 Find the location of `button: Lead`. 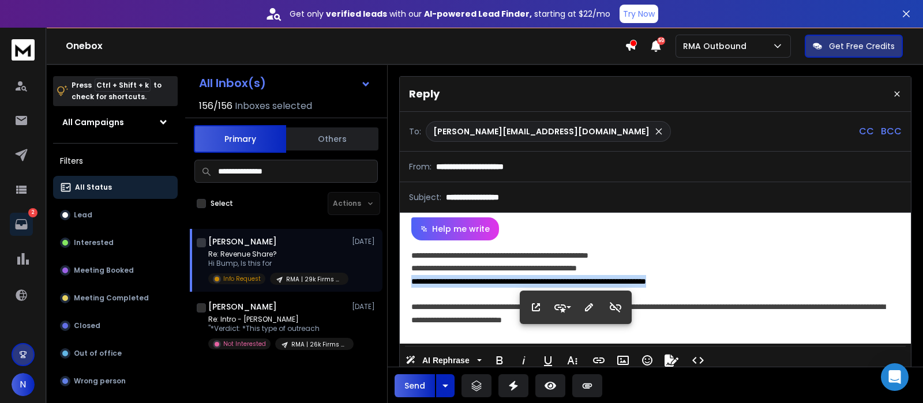

button: Lead is located at coordinates (115, 215).